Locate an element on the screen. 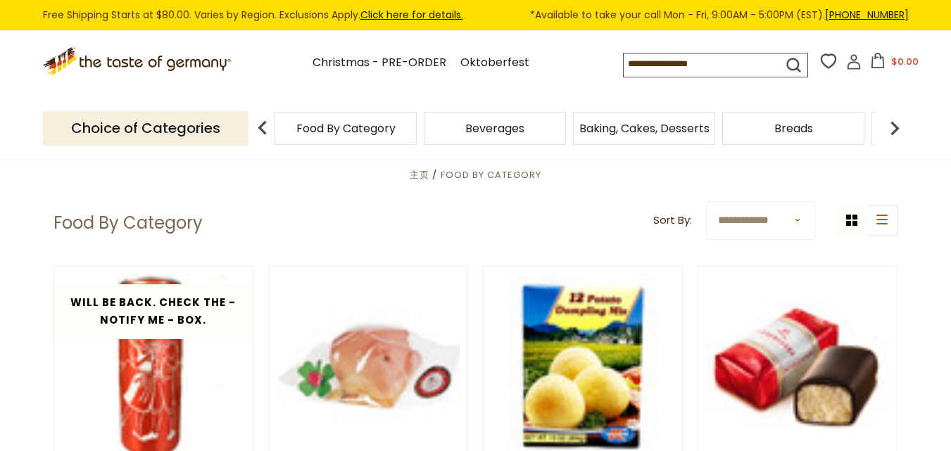 This screenshot has height=451, width=951. a: Beverages is located at coordinates (495, 128).